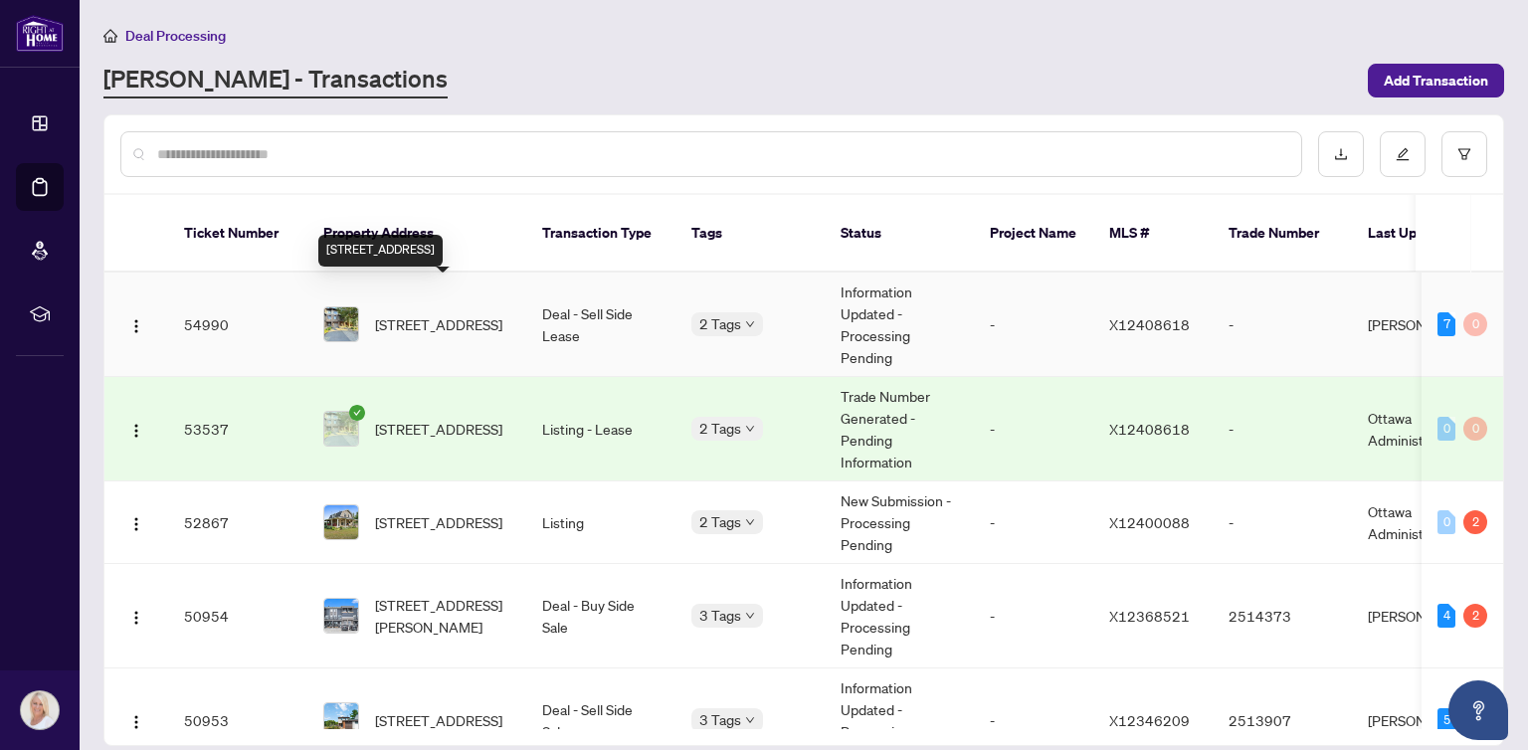  I want to click on span: X12346209, so click(1149, 720).